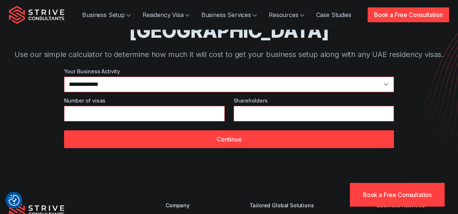 This screenshot has width=458, height=214. I want to click on button: Continue, so click(229, 139).